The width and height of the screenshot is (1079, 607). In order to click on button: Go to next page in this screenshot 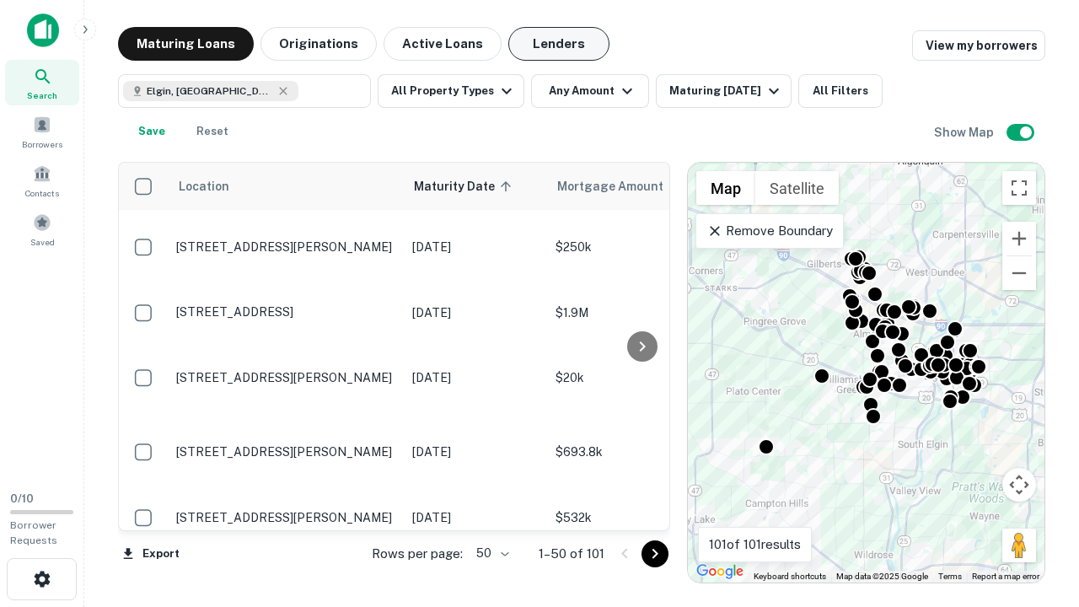, I will do `click(655, 554)`.